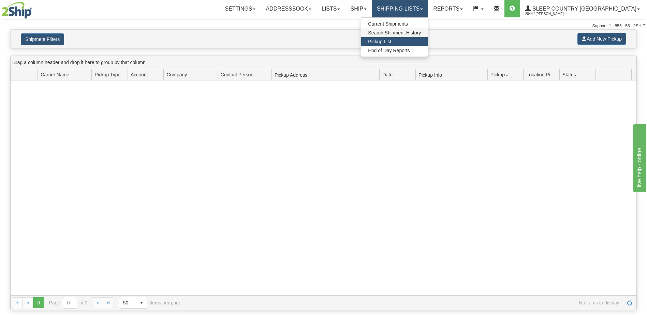 The height and width of the screenshot is (315, 647). Describe the element at coordinates (405, 303) in the screenshot. I see `span: No items to display` at that location.